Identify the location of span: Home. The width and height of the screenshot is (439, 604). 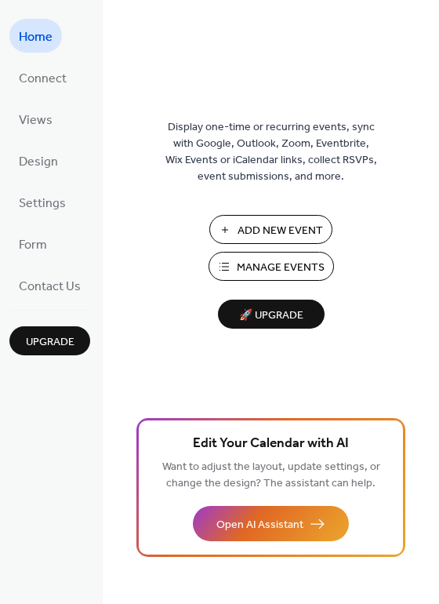
(35, 37).